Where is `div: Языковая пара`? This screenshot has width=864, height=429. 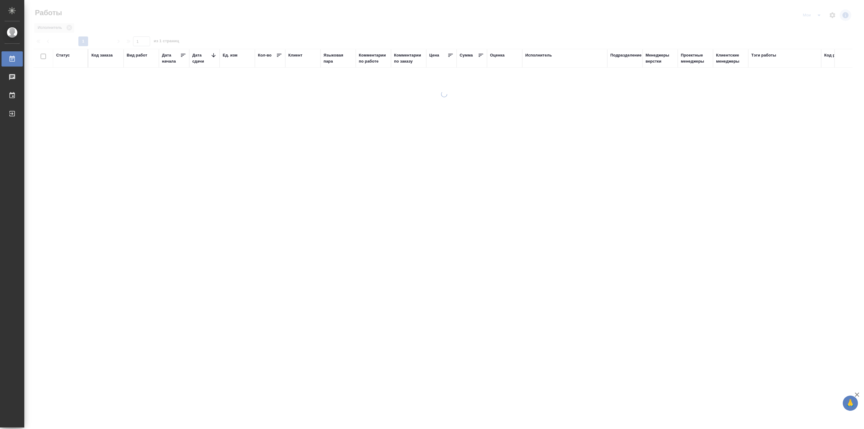
div: Языковая пара is located at coordinates (338, 58).